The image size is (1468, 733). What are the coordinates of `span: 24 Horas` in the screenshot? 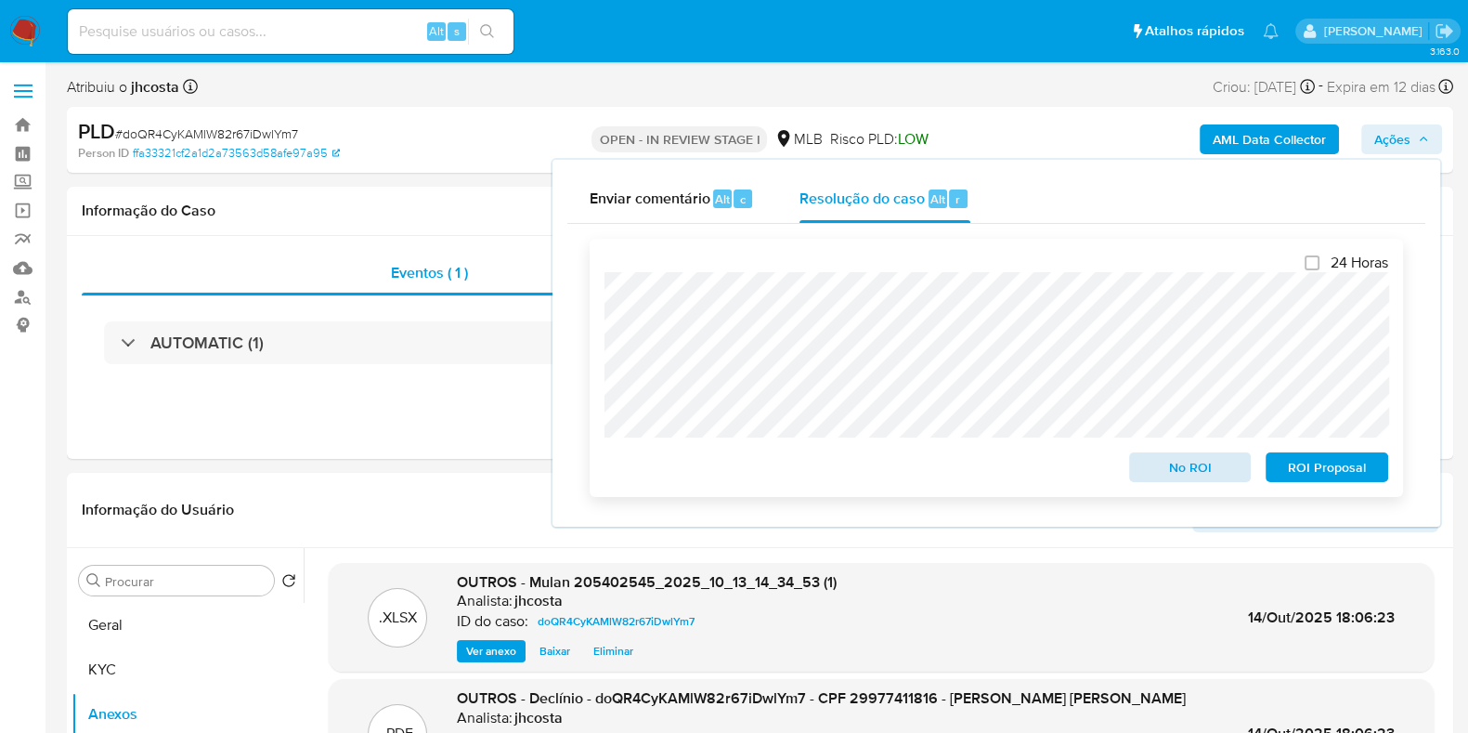 It's located at (1359, 263).